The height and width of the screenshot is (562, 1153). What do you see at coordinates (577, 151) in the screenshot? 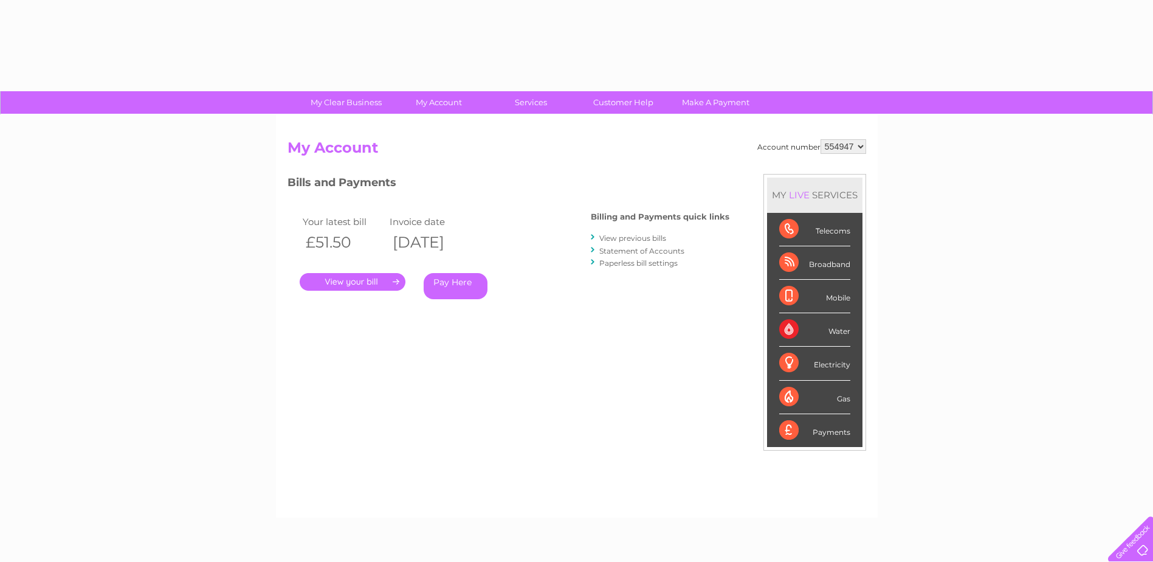
I see `h2: My Account` at bounding box center [577, 151].